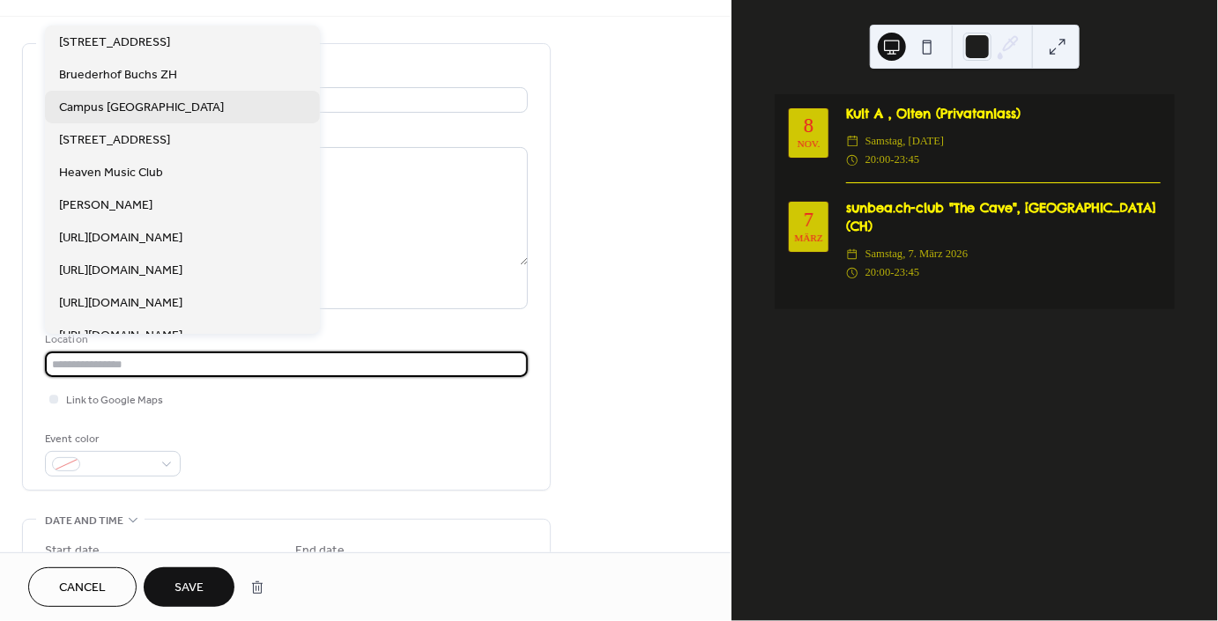 Image resolution: width=1218 pixels, height=621 pixels. I want to click on span: Date and time, so click(84, 521).